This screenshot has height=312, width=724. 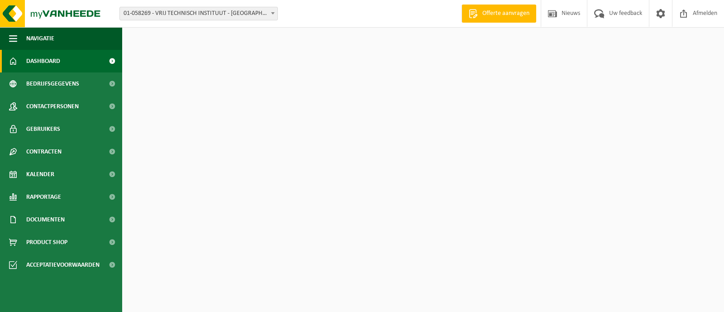 What do you see at coordinates (44, 152) in the screenshot?
I see `span: Contracten` at bounding box center [44, 152].